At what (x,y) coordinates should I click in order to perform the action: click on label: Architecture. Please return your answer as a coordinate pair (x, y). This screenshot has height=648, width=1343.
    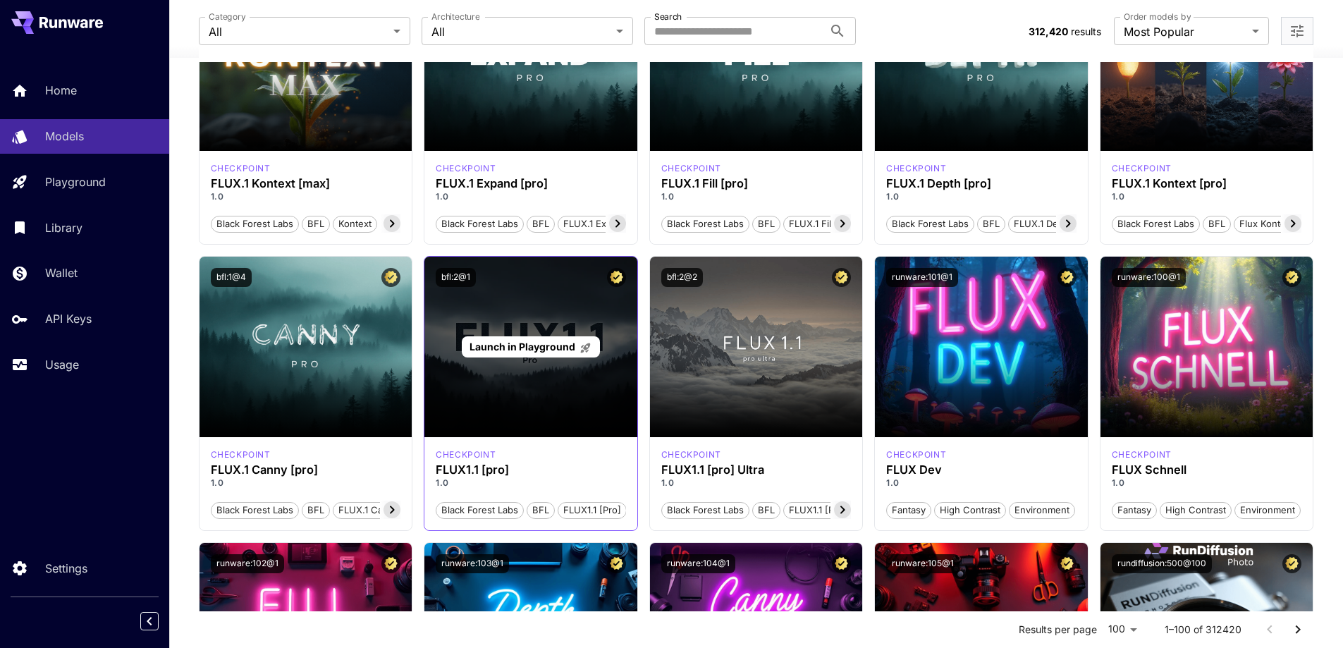
    Looking at the image, I should click on (455, 16).